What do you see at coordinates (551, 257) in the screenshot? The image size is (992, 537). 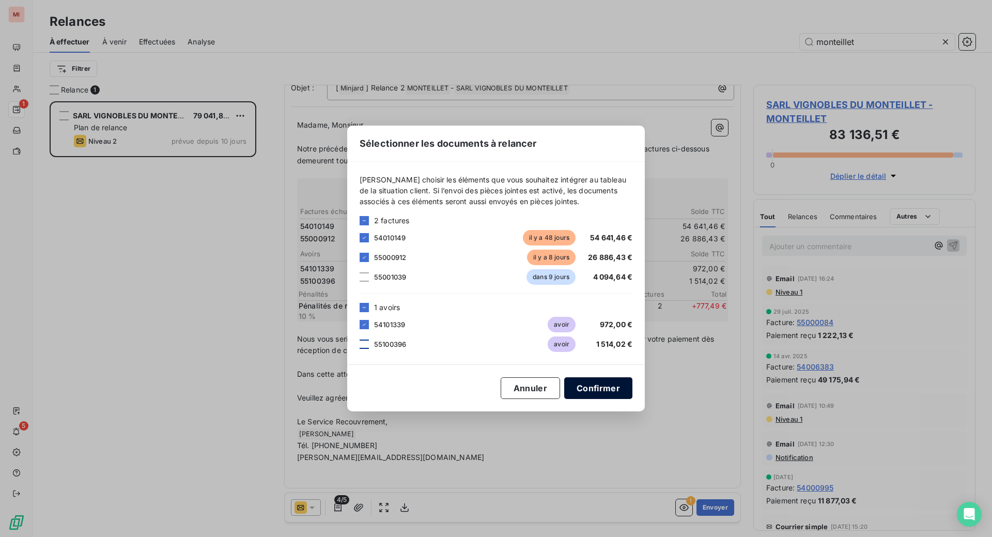 I see `span: il y a 8 jours` at bounding box center [551, 257].